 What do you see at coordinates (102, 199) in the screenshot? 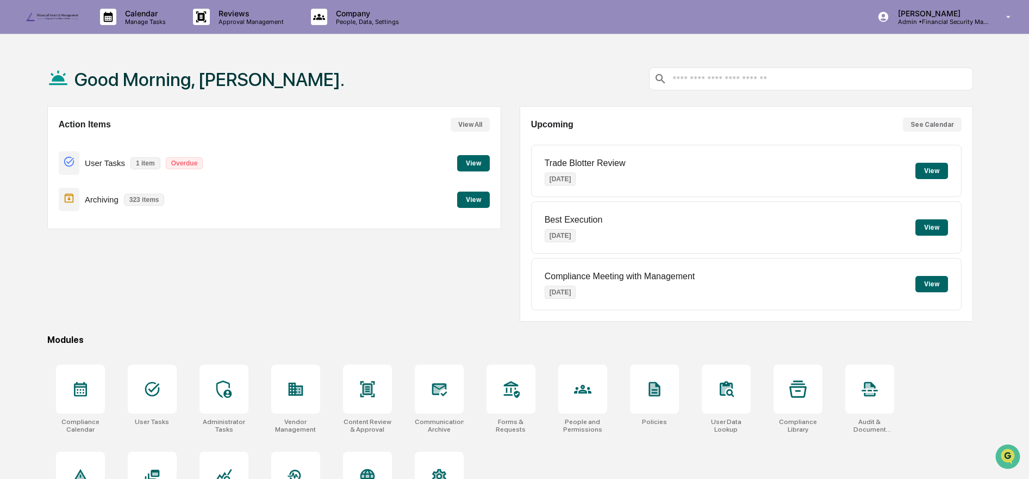
I see `p: Archiving` at bounding box center [102, 199].